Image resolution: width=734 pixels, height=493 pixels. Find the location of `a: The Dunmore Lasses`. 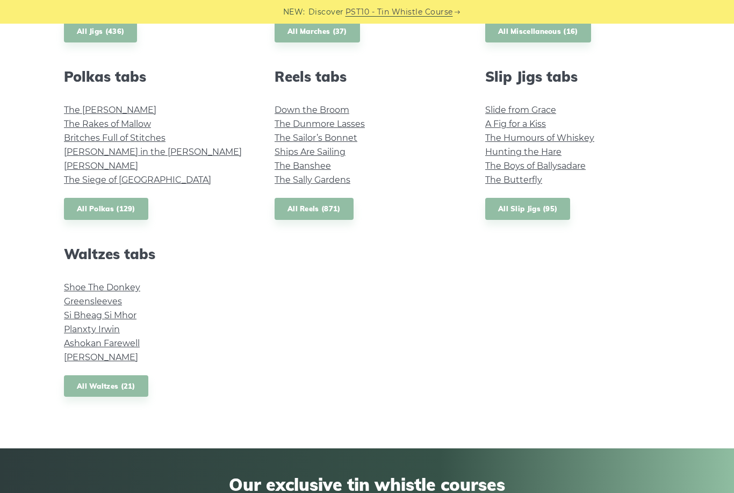

a: The Dunmore Lasses is located at coordinates (320, 124).